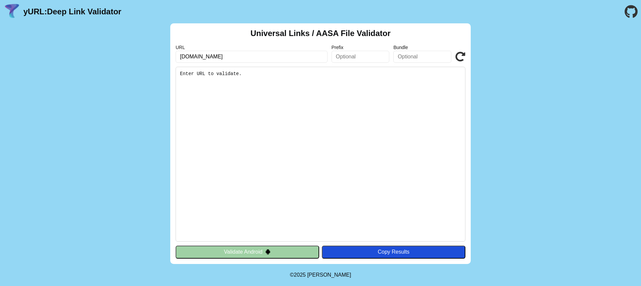 The height and width of the screenshot is (286, 641). Describe the element at coordinates (394, 252) in the screenshot. I see `button: Copy Results` at that location.